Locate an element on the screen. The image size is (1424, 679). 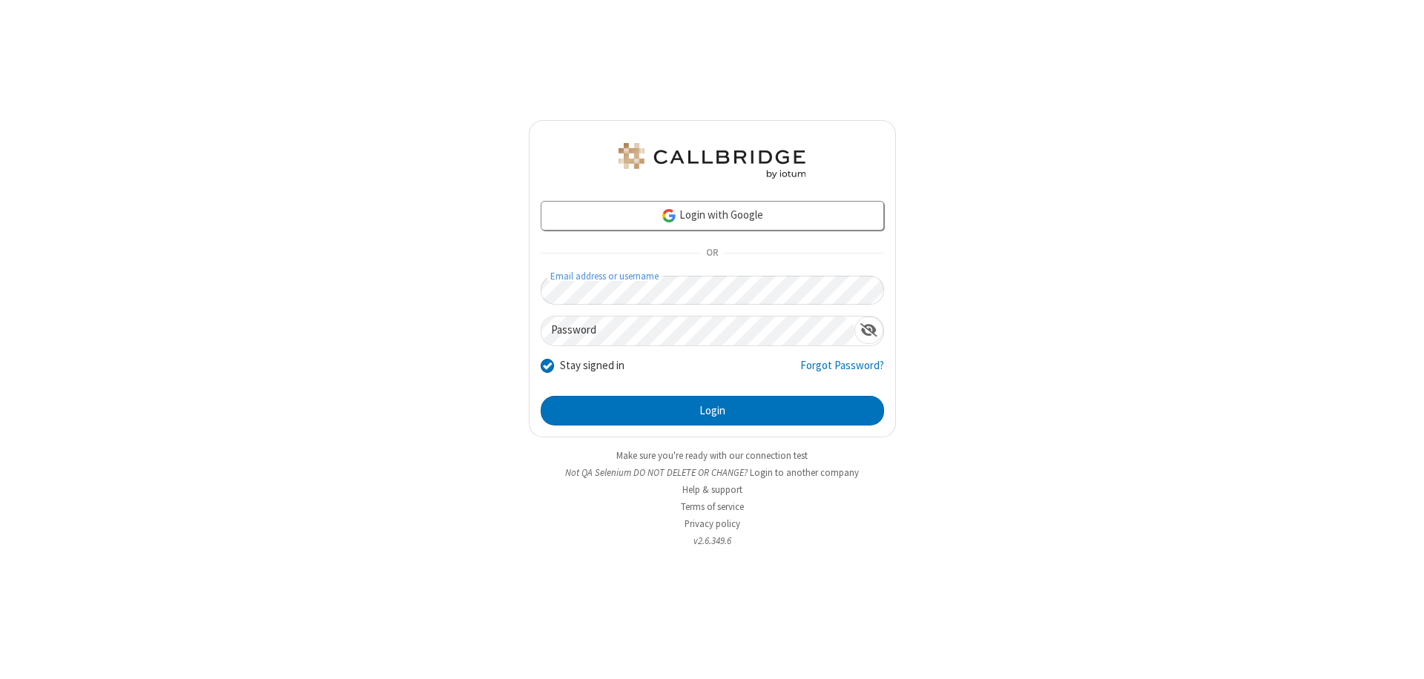
li: Not QA Selenium DO NOT DELETE OR CHANGE? is located at coordinates (712, 472).